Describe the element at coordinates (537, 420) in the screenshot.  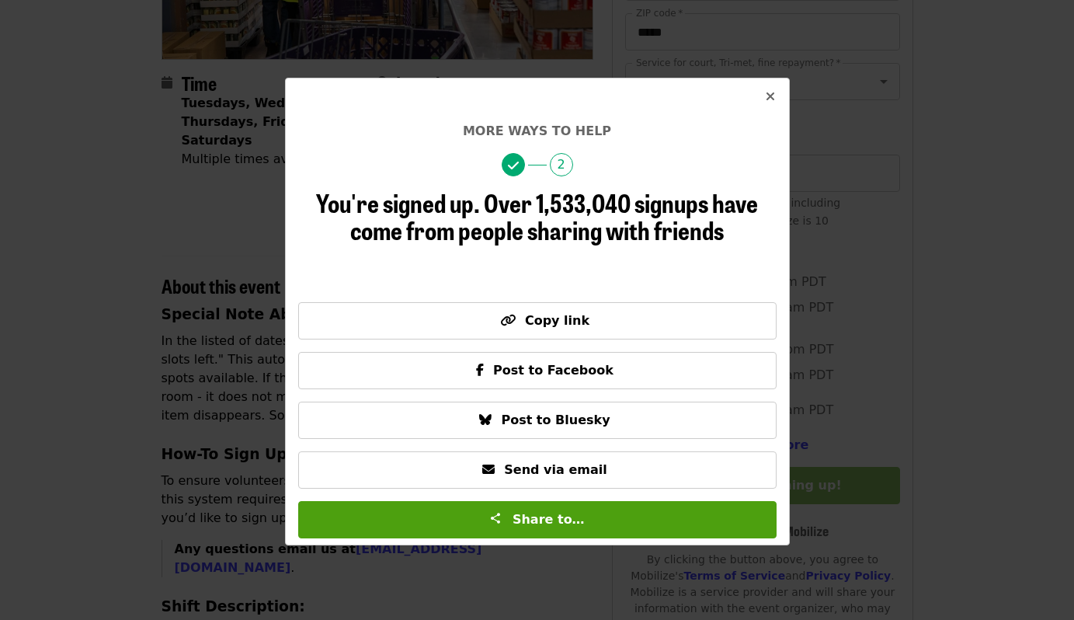
I see `a: Post to Bluesky` at that location.